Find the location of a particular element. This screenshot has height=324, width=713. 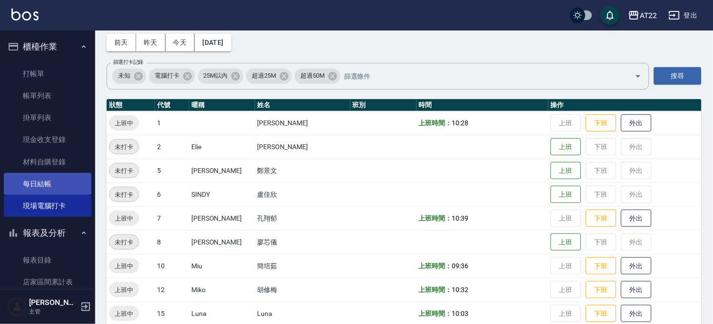

th: 操作 is located at coordinates (625, 105).